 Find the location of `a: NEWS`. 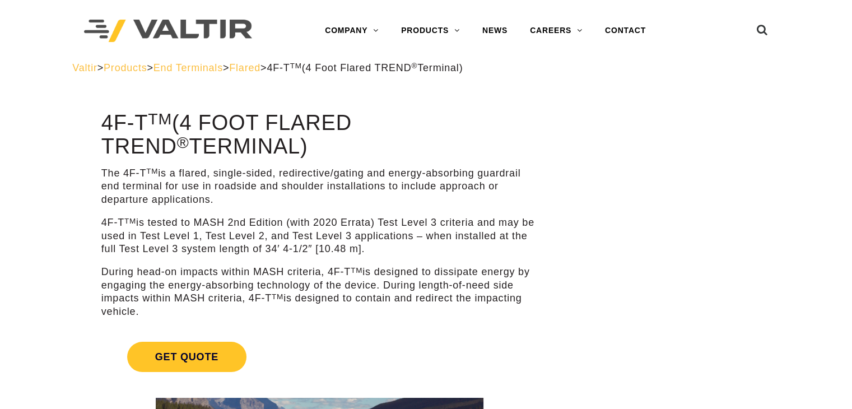

a: NEWS is located at coordinates (494, 31).